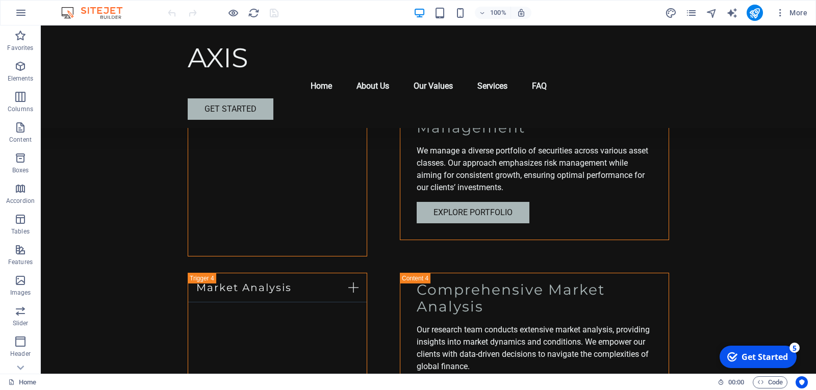  What do you see at coordinates (731, 383) in the screenshot?
I see `h6: Session time` at bounding box center [731, 383].